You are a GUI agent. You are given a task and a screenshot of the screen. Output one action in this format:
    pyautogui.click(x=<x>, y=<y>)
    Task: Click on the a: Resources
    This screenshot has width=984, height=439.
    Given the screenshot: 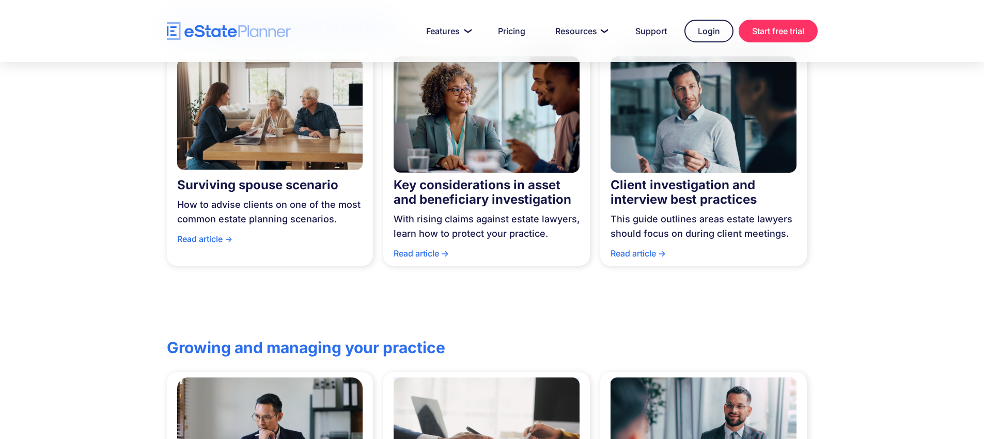 What is the action you would take?
    pyautogui.click(x=580, y=31)
    